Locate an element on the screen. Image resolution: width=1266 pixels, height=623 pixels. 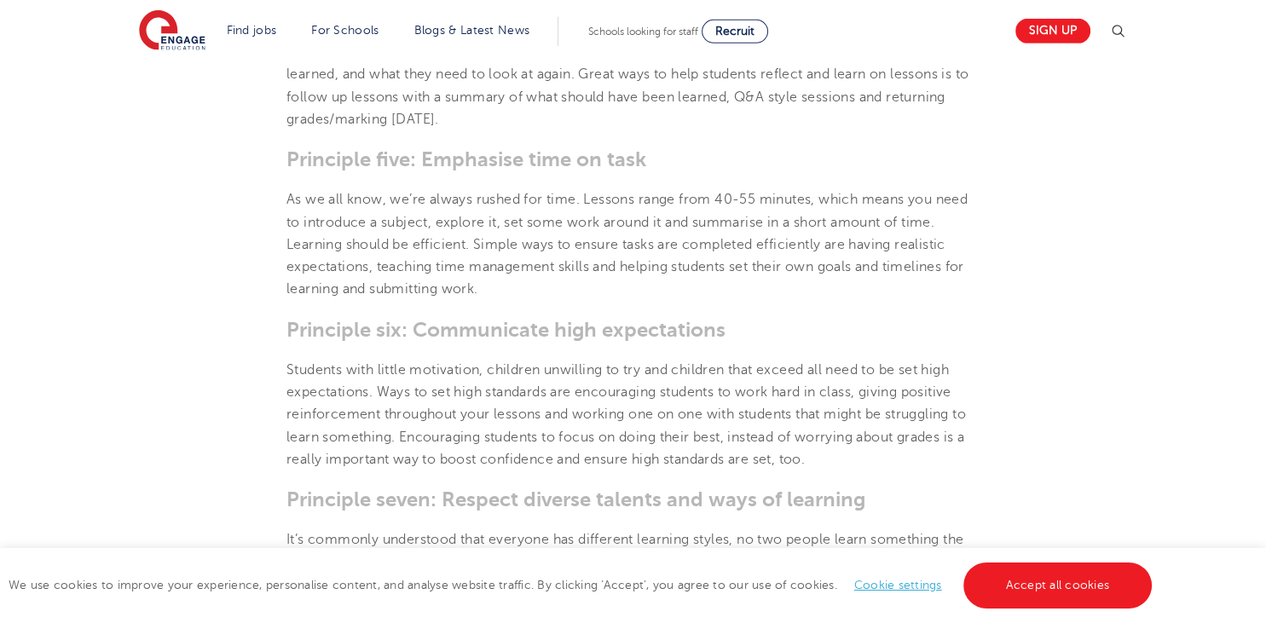
a: Find jobs is located at coordinates (252, 30).